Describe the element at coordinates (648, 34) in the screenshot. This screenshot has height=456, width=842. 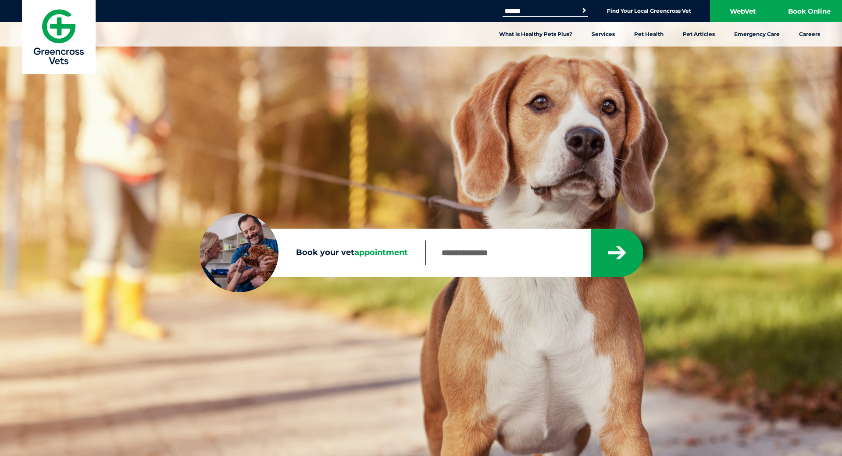
I see `a: Pet Health` at that location.